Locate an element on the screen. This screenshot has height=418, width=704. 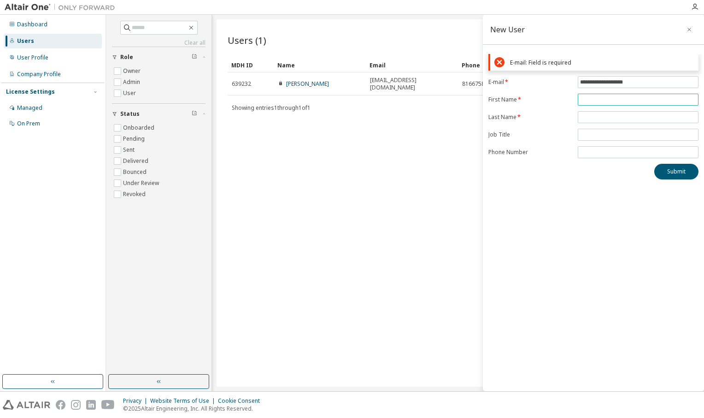
img: linkedin.svg is located at coordinates (91, 404).